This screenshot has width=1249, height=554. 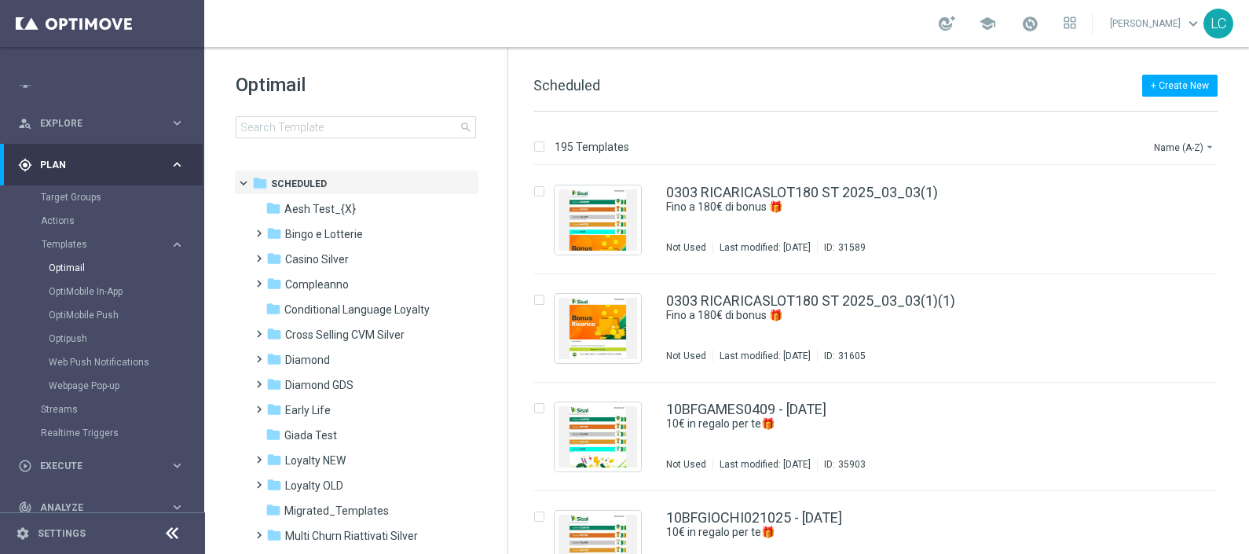 What do you see at coordinates (94, 508) in the screenshot?
I see `div: Analyze` at bounding box center [94, 508].